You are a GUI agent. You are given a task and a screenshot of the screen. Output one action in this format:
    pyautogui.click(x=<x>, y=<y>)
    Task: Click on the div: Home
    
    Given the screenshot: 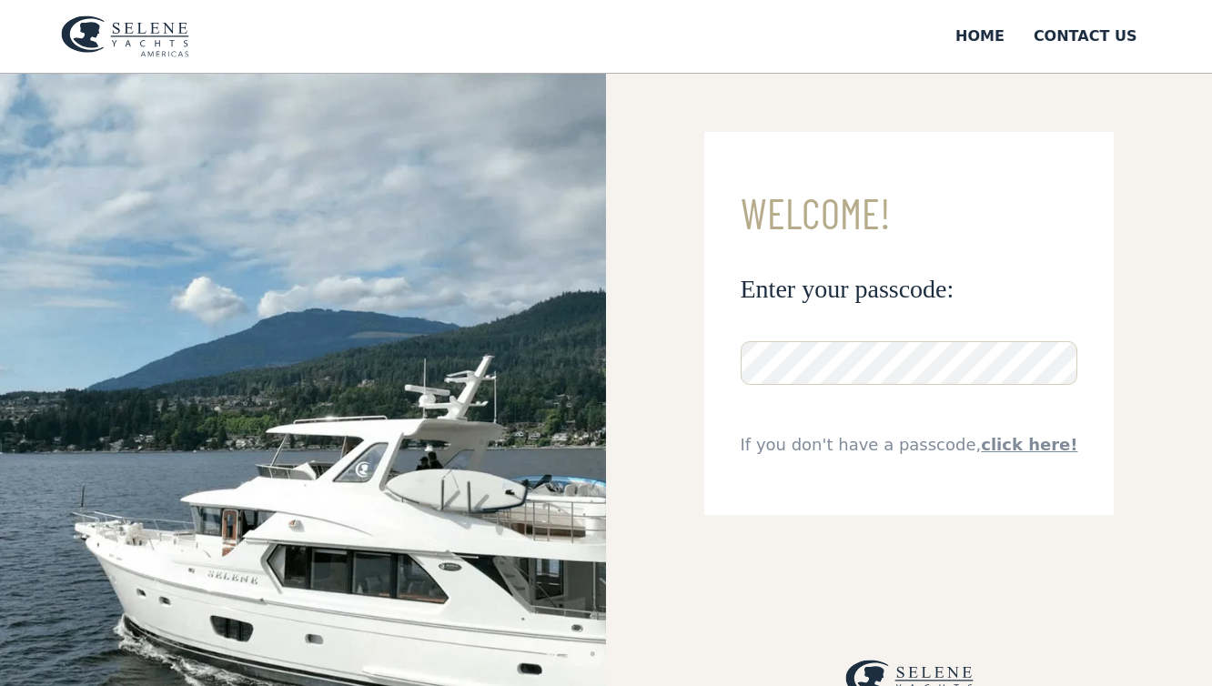 What is the action you would take?
    pyautogui.click(x=980, y=36)
    